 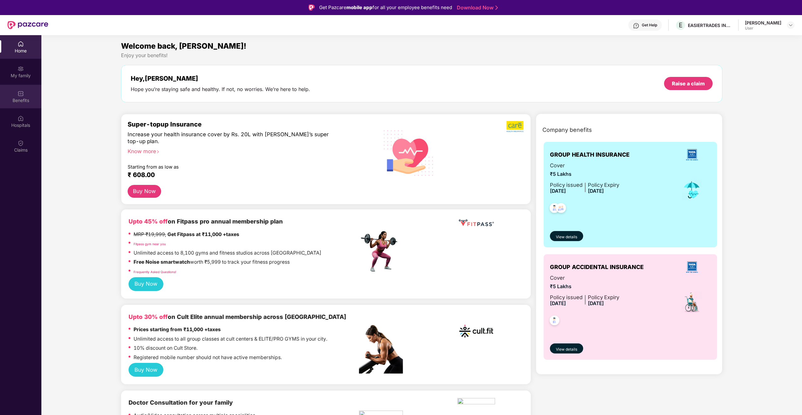 I want to click on del: MRP ₹19,999,, so click(x=150, y=234).